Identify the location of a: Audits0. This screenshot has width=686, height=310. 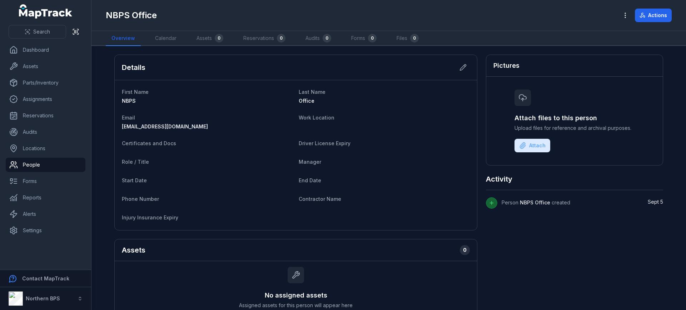
(318, 39).